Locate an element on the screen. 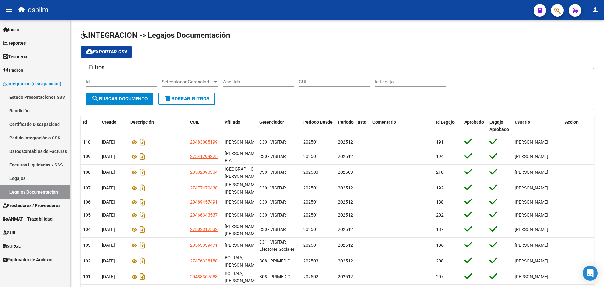 This screenshot has height=287, width=604. span: MOLINA, DANTE is located at coordinates (241, 202).